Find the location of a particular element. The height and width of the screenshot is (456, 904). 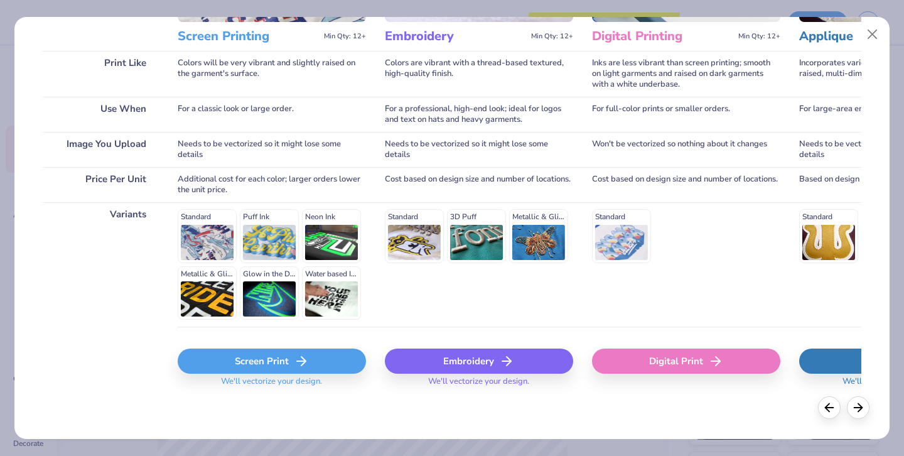

div: Embroidery is located at coordinates (479, 361).